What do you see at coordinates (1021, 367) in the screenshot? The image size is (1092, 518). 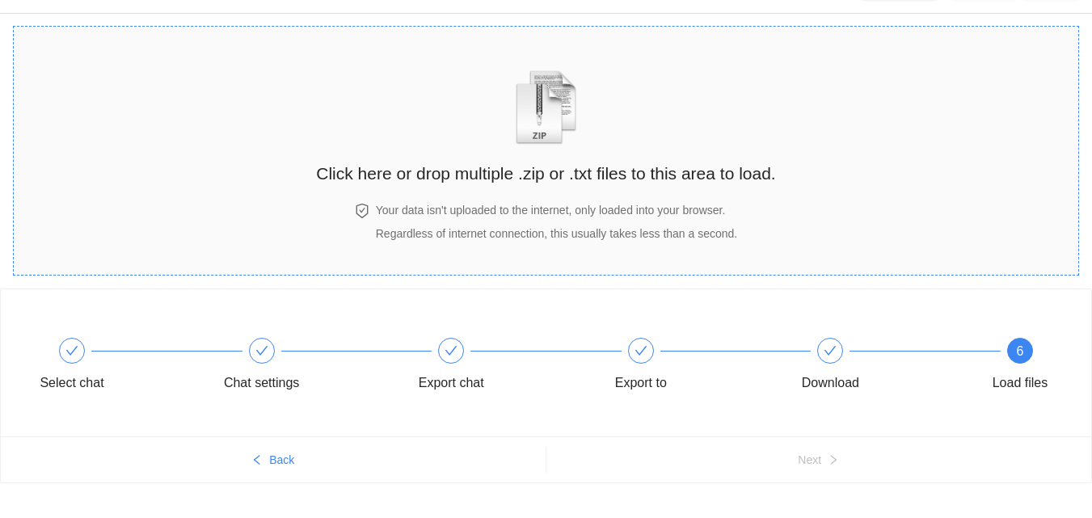 I see `div: 6Load files` at bounding box center [1021, 367].